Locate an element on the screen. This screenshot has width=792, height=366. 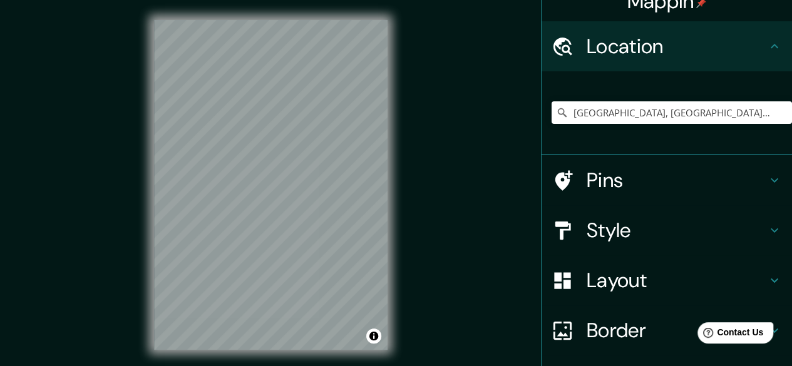
div: Border is located at coordinates (667, 331).